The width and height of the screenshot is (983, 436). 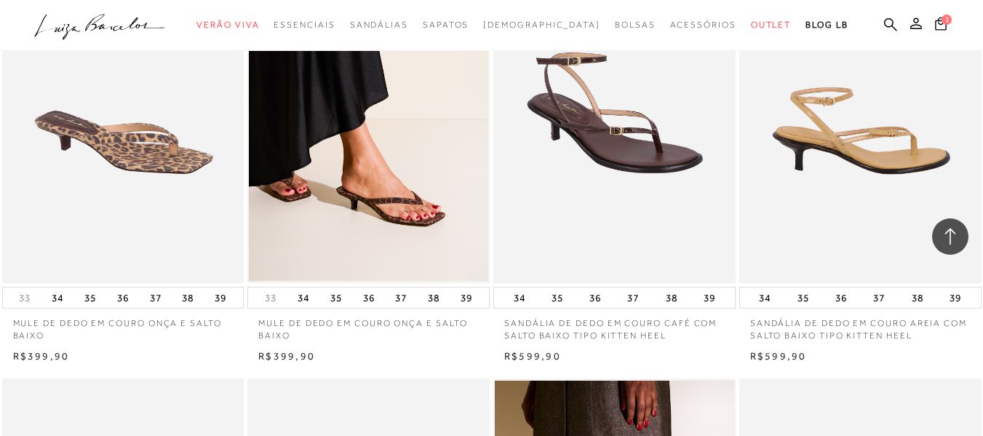 I want to click on a: BLOG LB, so click(x=827, y=25).